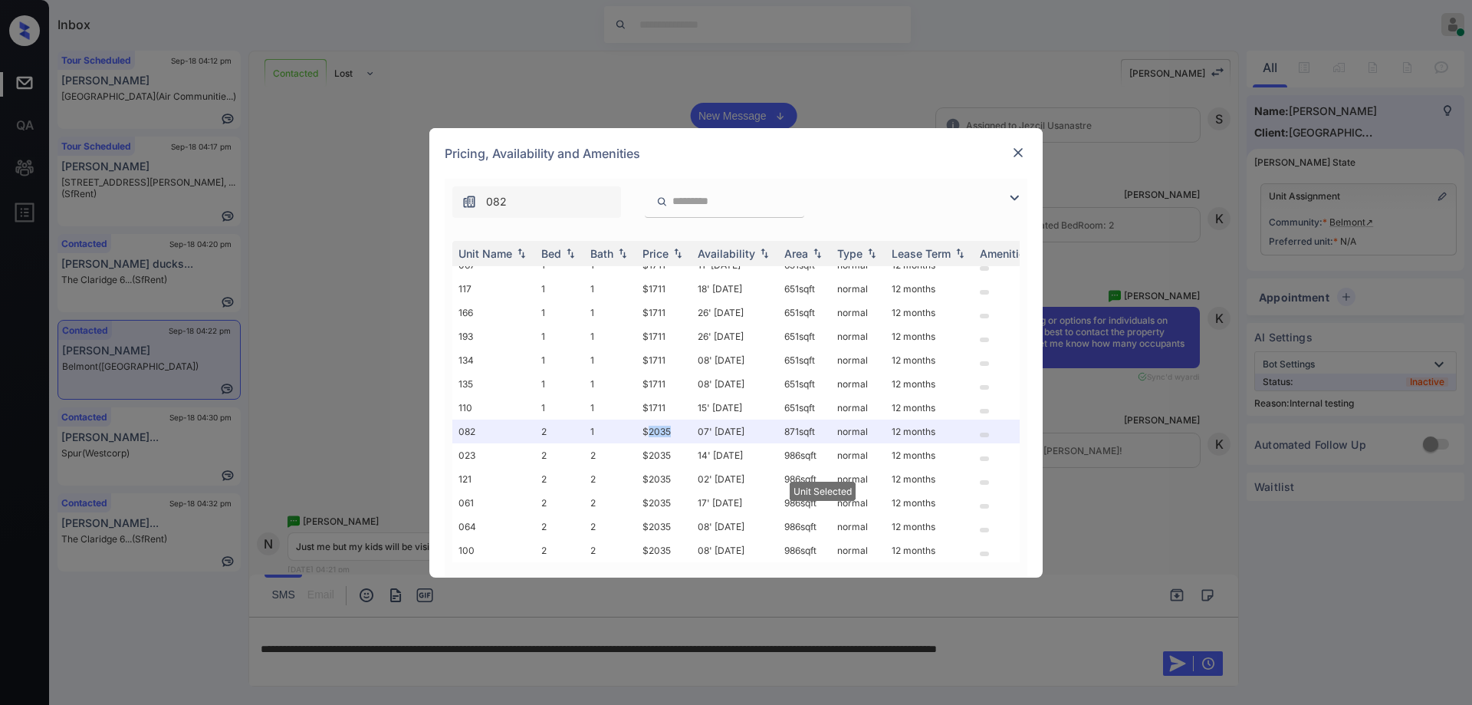 The image size is (1472, 705). Describe the element at coordinates (494, 360) in the screenshot. I see `td: 134` at that location.